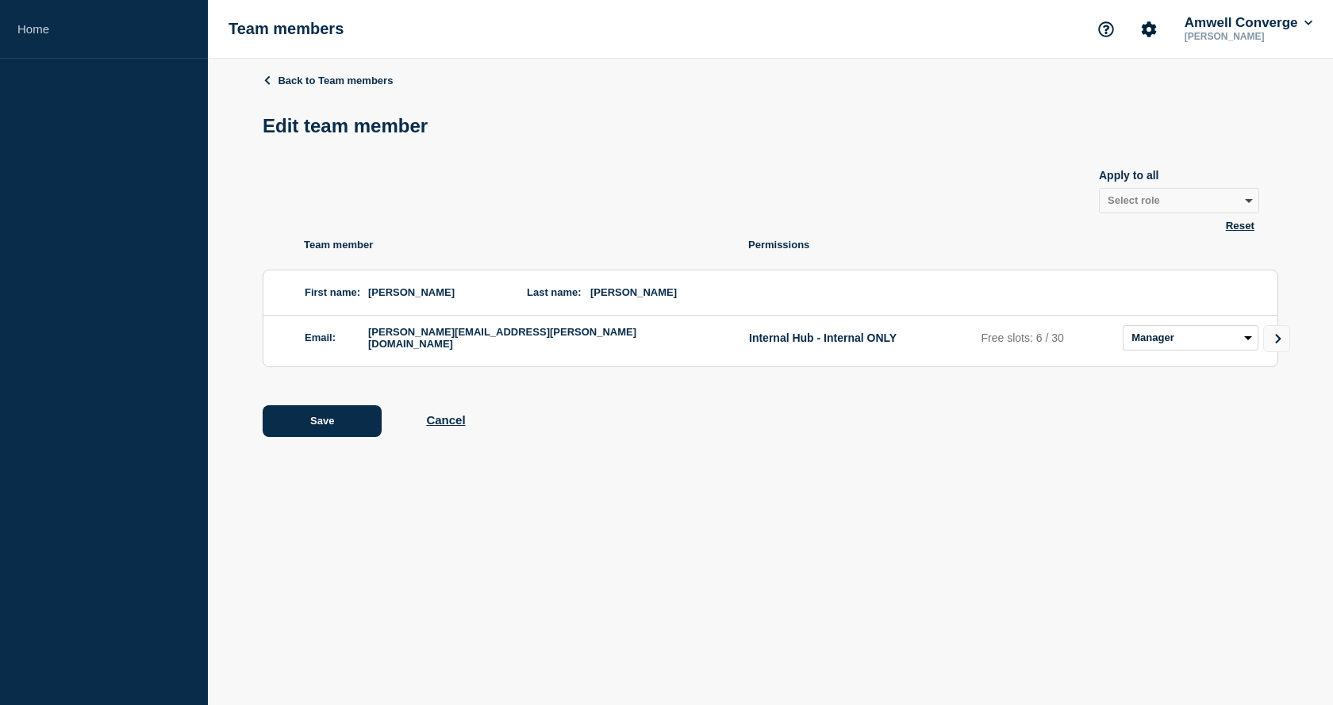 The image size is (1333, 705). What do you see at coordinates (1013, 244) in the screenshot?
I see `p: Permissions` at bounding box center [1013, 244].